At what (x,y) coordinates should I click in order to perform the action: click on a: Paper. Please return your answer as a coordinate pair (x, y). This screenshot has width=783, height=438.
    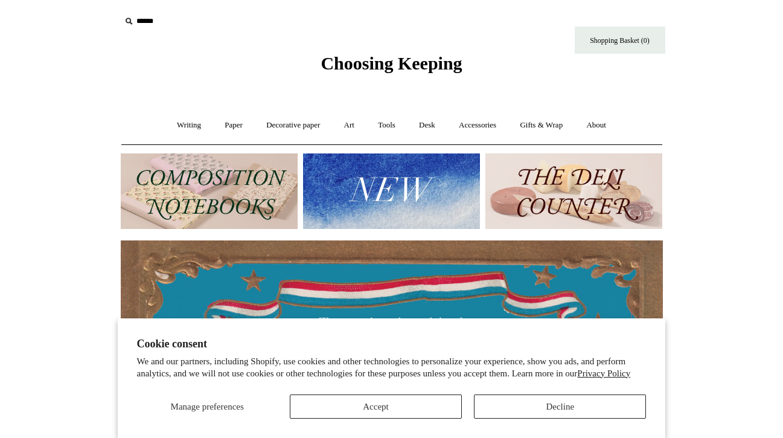
    Looking at the image, I should click on (234, 125).